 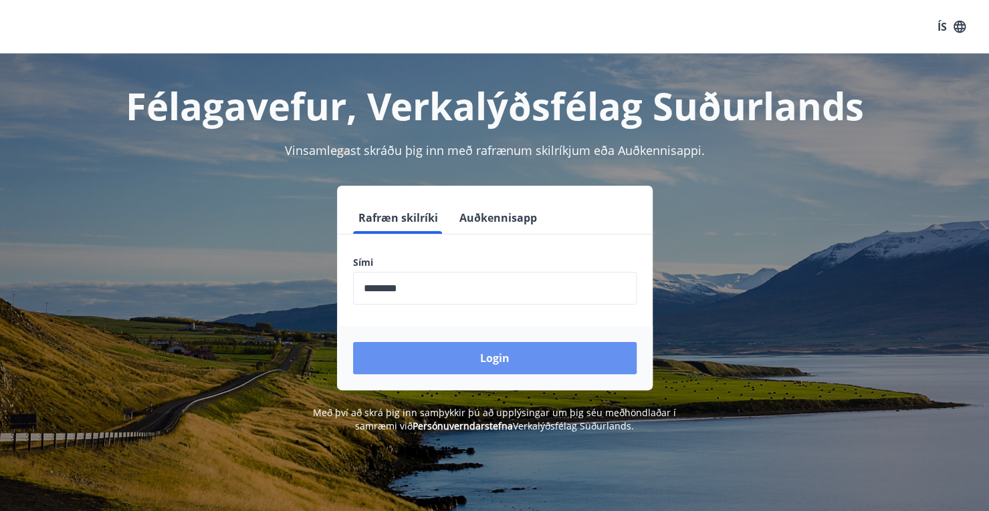 I want to click on span: Vinsamlegast skráðu þig inn með rafrænum skilríkjum eða Auðkennisappi., so click(x=495, y=150).